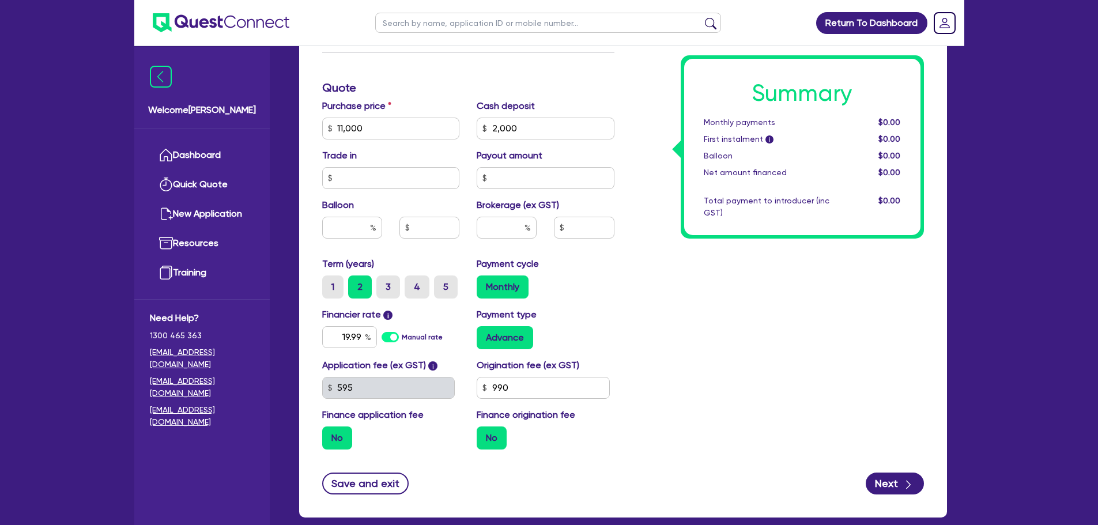 This screenshot has height=525, width=1098. I want to click on label: Balloon, so click(338, 205).